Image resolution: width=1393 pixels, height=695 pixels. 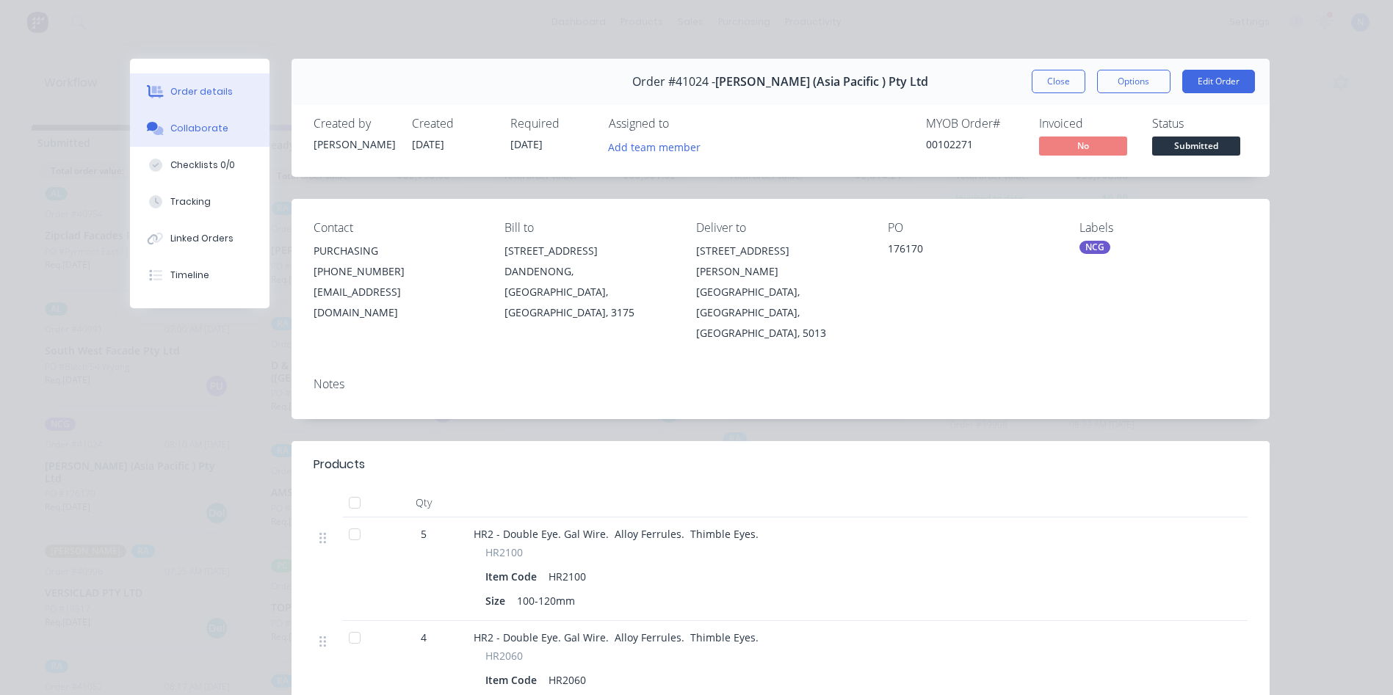 What do you see at coordinates (354, 123) in the screenshot?
I see `div: Created by` at bounding box center [354, 123].